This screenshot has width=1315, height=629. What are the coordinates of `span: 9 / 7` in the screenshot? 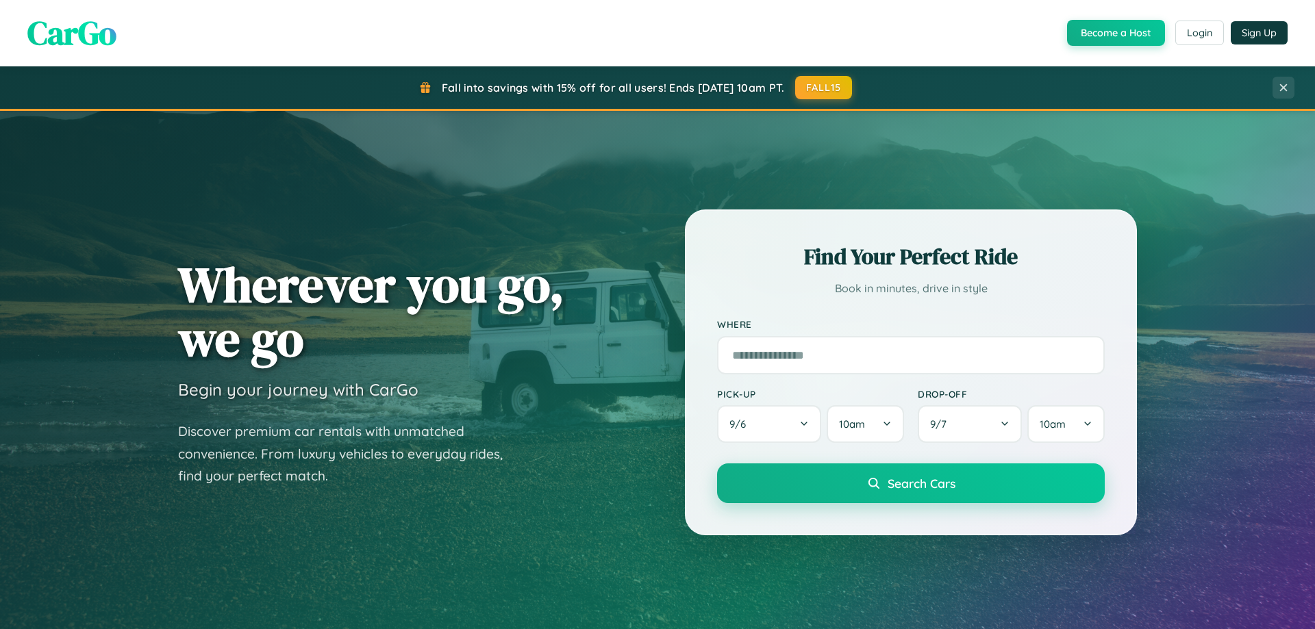 It's located at (942, 424).